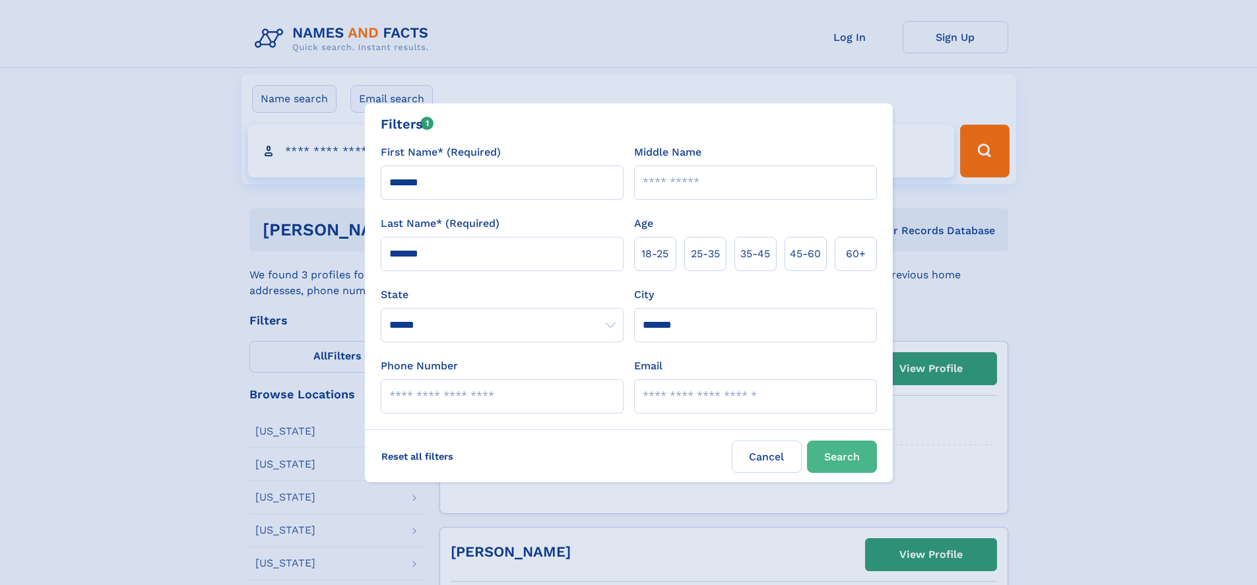 This screenshot has width=1257, height=585. What do you see at coordinates (502, 295) in the screenshot?
I see `label: State` at bounding box center [502, 295].